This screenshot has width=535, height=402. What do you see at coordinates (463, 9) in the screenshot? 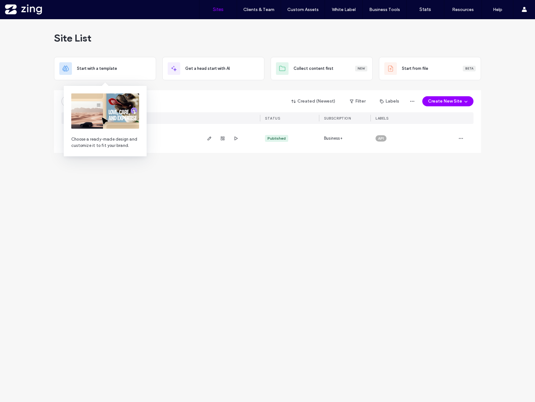
I see `label: Resources` at bounding box center [463, 9].